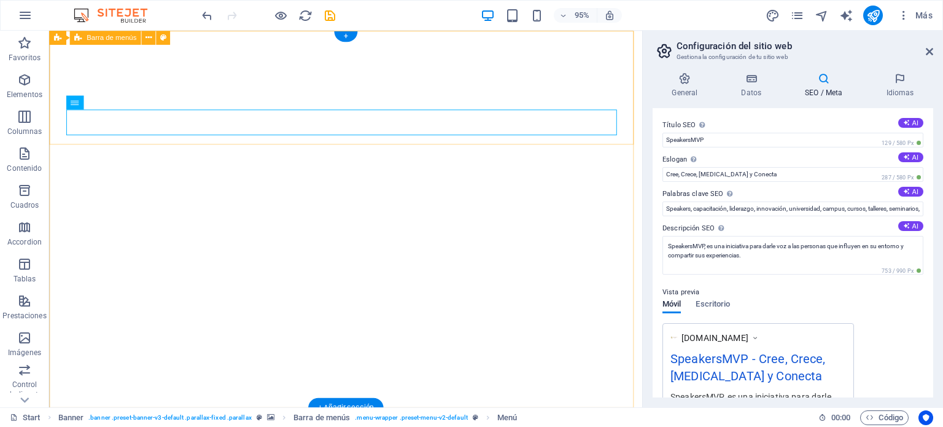 The width and height of the screenshot is (943, 427). What do you see at coordinates (793, 57) in the screenshot?
I see `h3: Gestiona la configuración de tu sitio web` at bounding box center [793, 57].